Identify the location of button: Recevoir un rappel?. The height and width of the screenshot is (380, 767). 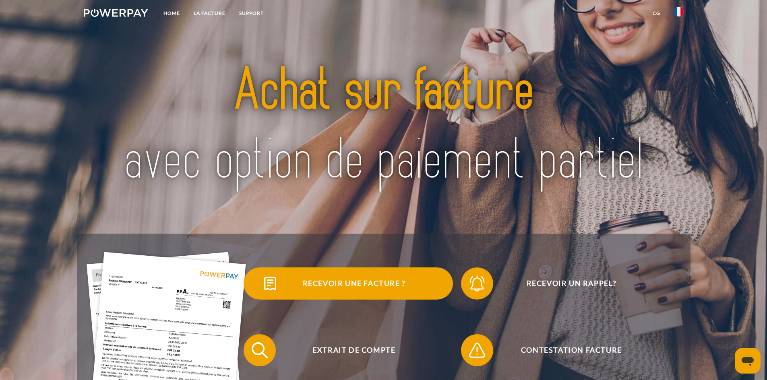
(566, 284).